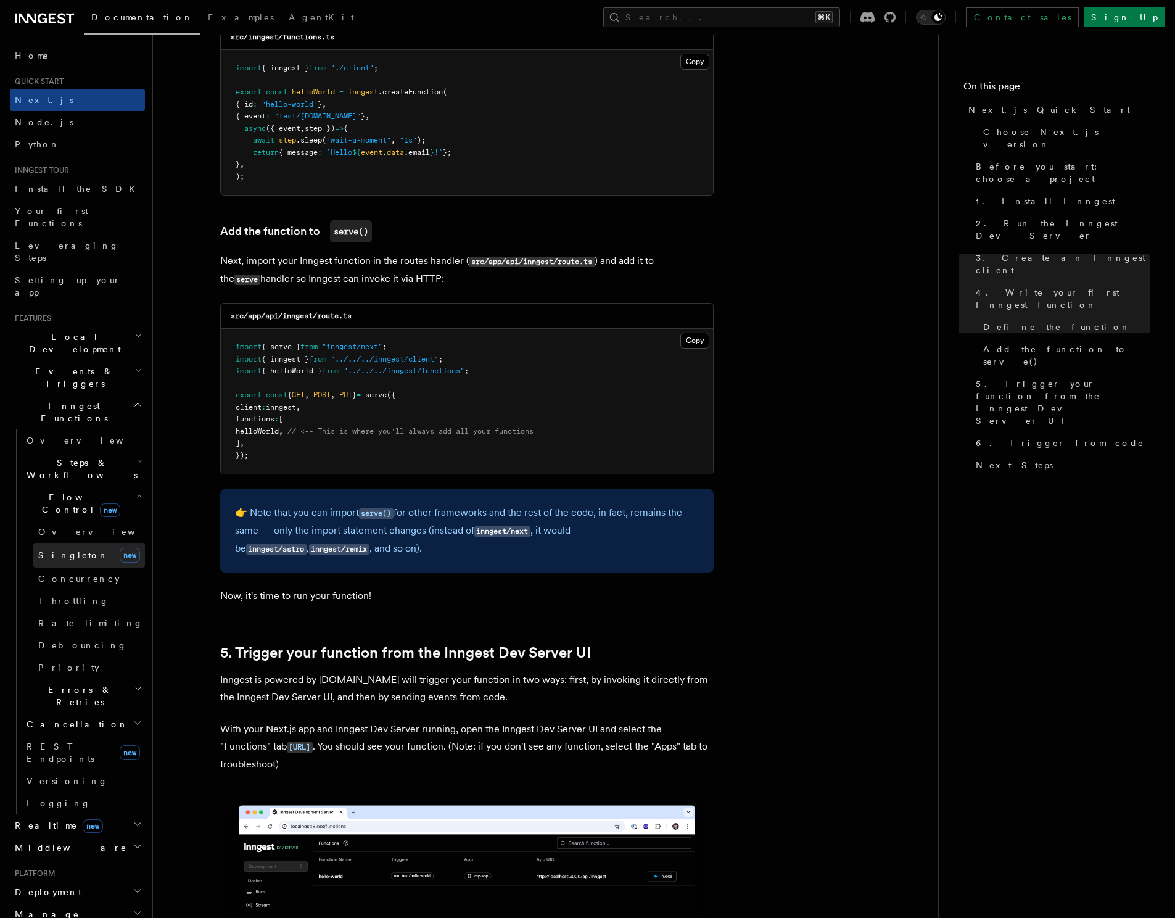 The width and height of the screenshot is (1175, 918). Describe the element at coordinates (257, 431) in the screenshot. I see `span: helloWorld` at that location.